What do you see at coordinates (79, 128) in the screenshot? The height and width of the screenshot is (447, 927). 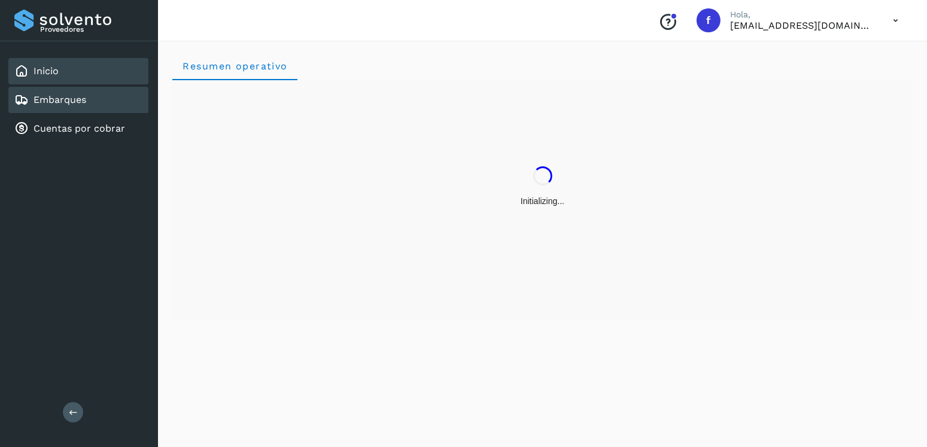 I see `a: Cuentas por cobrar` at bounding box center [79, 128].